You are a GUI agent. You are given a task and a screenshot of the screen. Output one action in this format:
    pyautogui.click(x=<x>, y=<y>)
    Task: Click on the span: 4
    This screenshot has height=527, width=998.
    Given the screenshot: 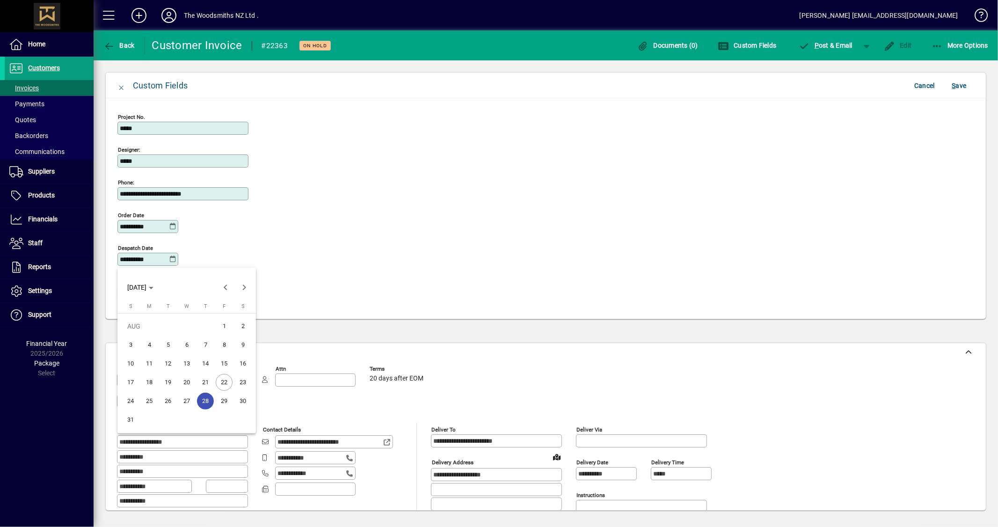 What is the action you would take?
    pyautogui.click(x=149, y=345)
    